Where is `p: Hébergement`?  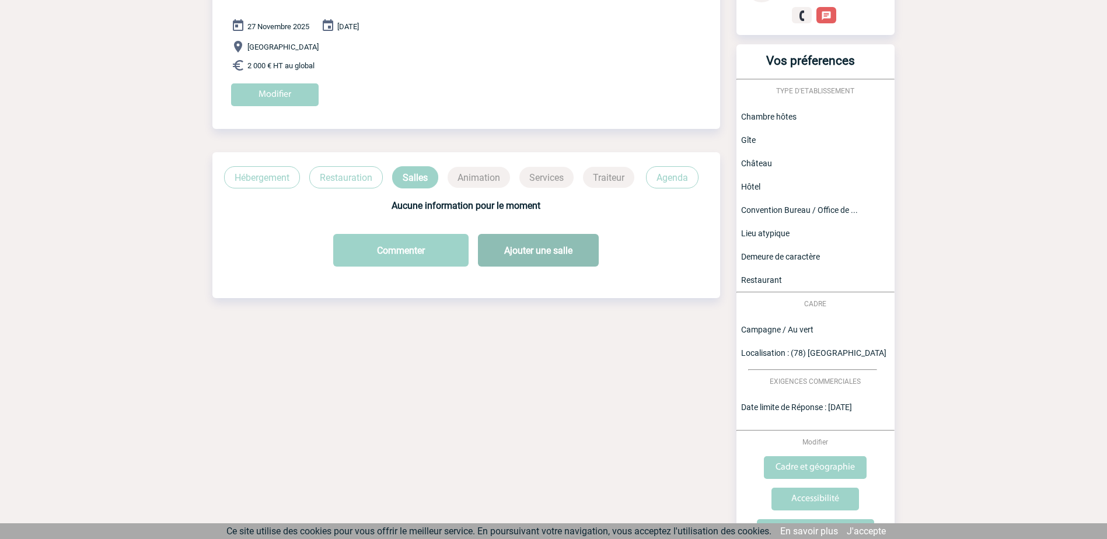 p: Hébergement is located at coordinates (262, 177).